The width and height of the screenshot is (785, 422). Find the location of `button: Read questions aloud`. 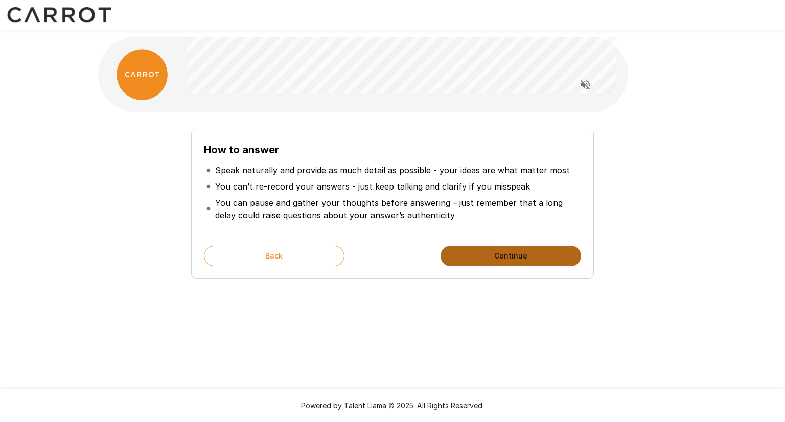

button: Read questions aloud is located at coordinates (585, 85).